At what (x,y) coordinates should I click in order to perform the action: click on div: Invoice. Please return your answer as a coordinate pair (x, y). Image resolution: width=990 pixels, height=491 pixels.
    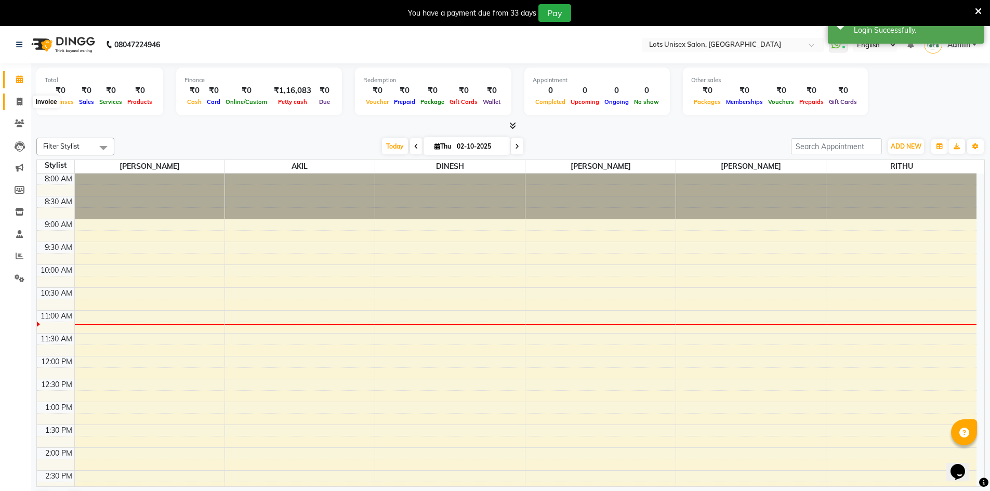
    Looking at the image, I should click on (46, 102).